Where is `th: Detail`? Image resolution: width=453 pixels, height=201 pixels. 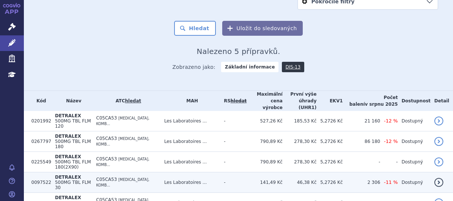 th: Detail is located at coordinates (442, 101).